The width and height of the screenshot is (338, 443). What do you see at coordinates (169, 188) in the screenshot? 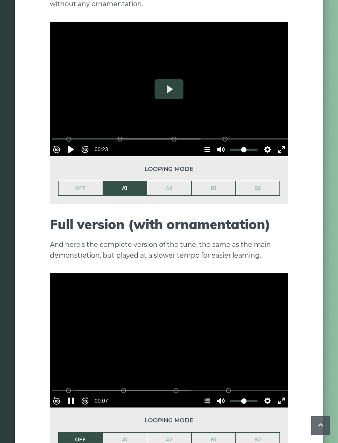
I see `a: A2` at bounding box center [169, 188].